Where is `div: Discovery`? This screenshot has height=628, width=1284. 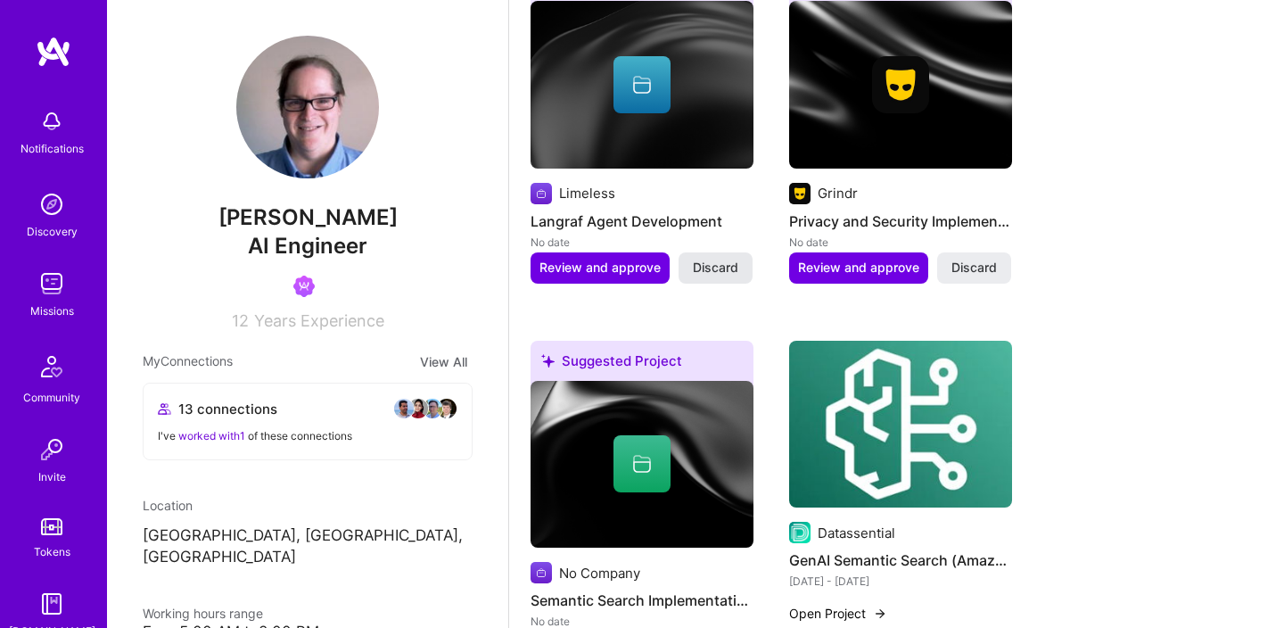 div: Discovery is located at coordinates (52, 231).